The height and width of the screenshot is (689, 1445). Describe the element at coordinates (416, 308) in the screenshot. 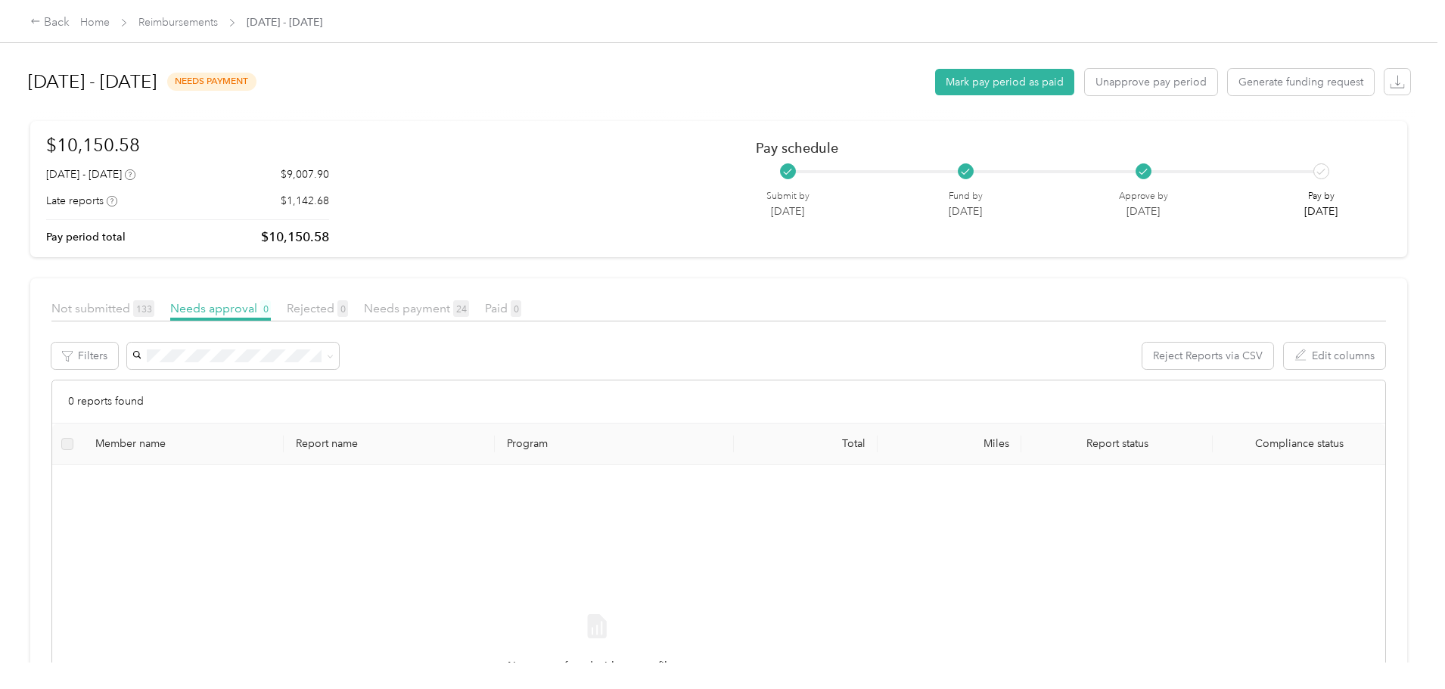

I see `span: Needs payment` at that location.